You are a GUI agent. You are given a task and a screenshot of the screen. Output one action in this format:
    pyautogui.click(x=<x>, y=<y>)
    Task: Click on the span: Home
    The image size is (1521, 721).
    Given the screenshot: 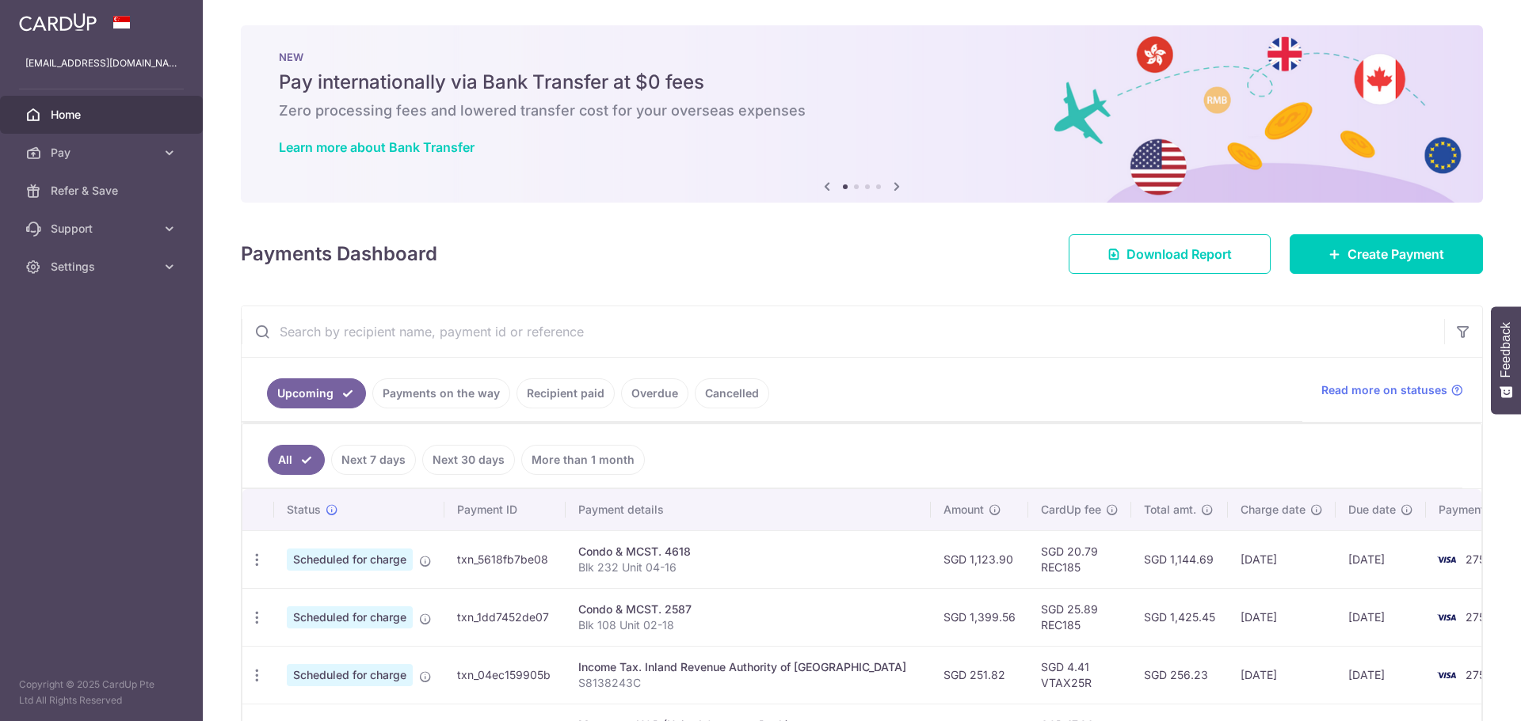 What is the action you would take?
    pyautogui.click(x=103, y=115)
    